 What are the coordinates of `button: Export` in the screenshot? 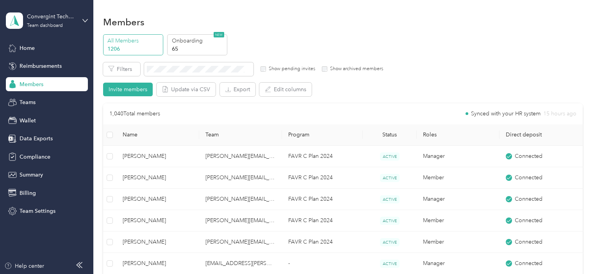 It's located at (237, 89).